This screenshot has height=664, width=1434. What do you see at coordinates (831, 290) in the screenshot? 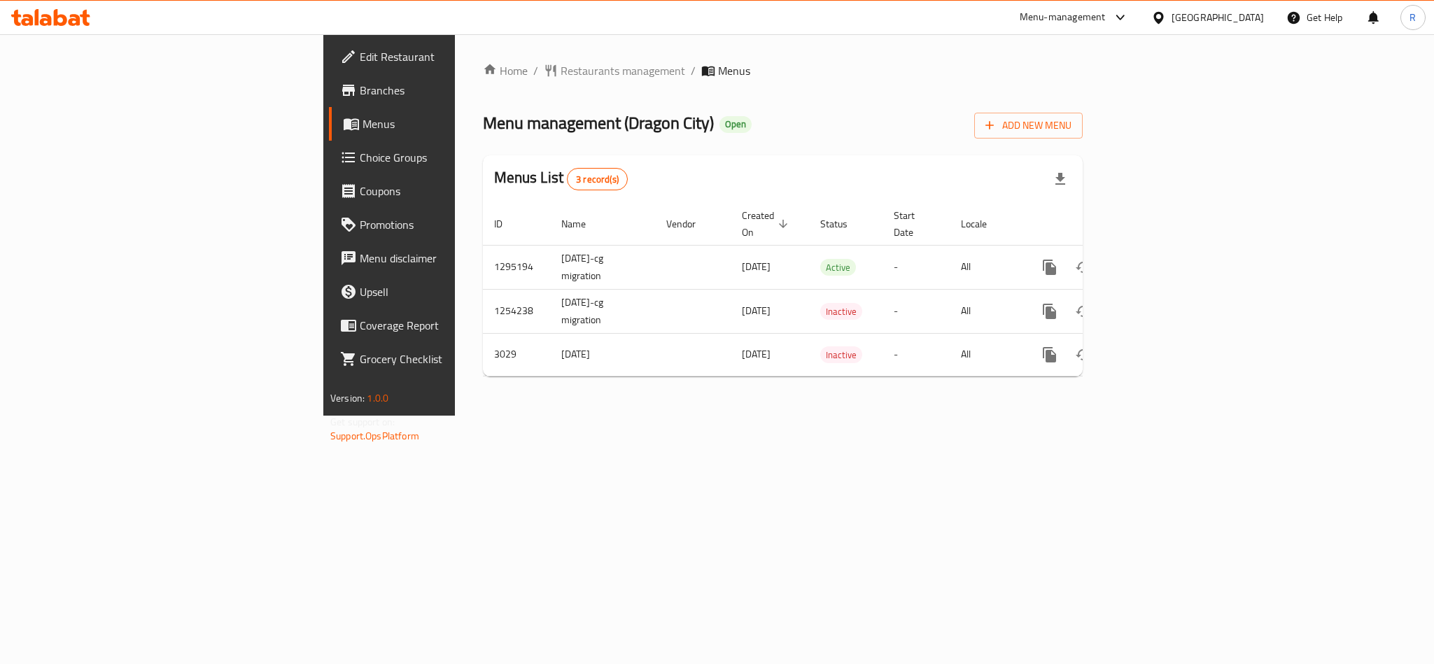
I see `table: enhanced table` at bounding box center [831, 290].